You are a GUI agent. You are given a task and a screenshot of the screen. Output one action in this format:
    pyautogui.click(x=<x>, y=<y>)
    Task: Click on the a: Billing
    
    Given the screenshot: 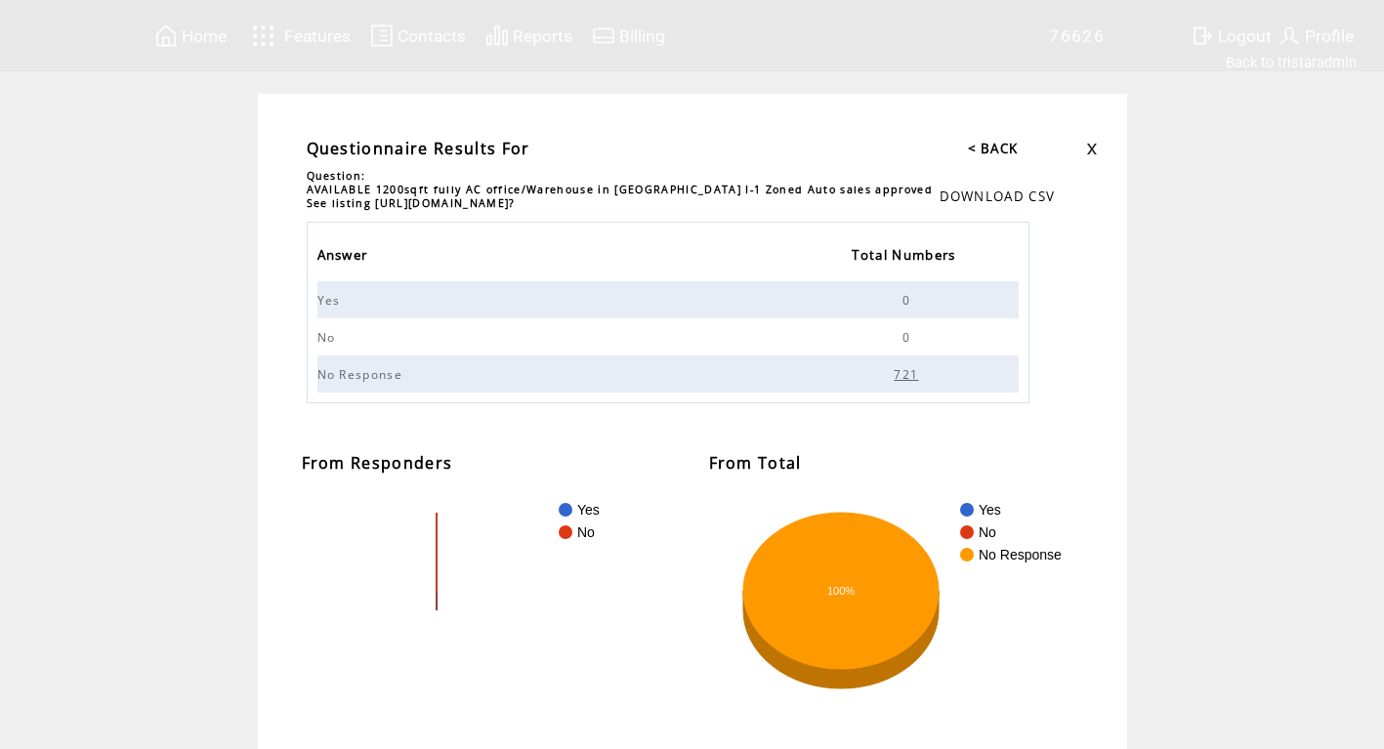 What is the action you would take?
    pyautogui.click(x=628, y=35)
    